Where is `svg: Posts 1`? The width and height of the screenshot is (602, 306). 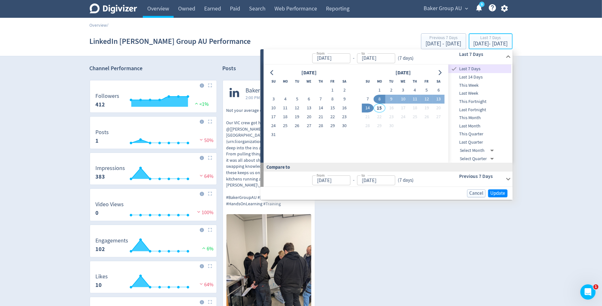
svg: Posts 1 is located at coordinates (153, 138).